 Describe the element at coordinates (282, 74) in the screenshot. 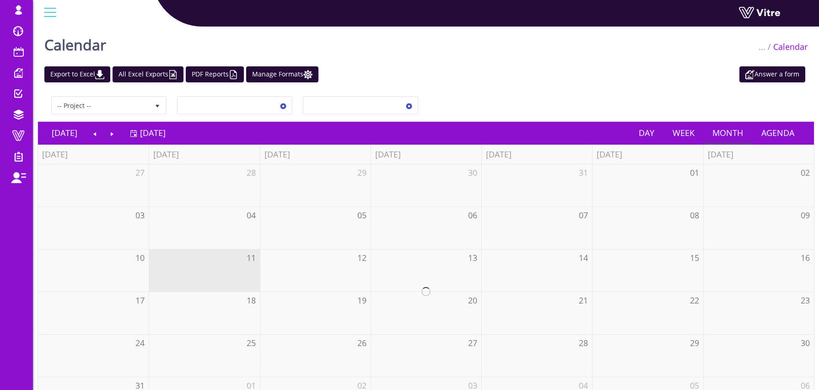

I see `a: Manage Formats` at that location.